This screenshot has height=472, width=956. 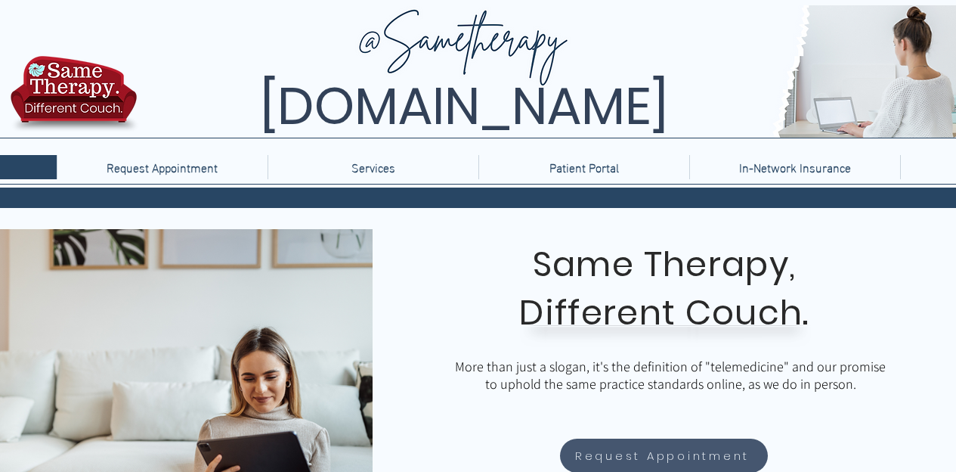 I want to click on a: Patient Portal, so click(x=583, y=167).